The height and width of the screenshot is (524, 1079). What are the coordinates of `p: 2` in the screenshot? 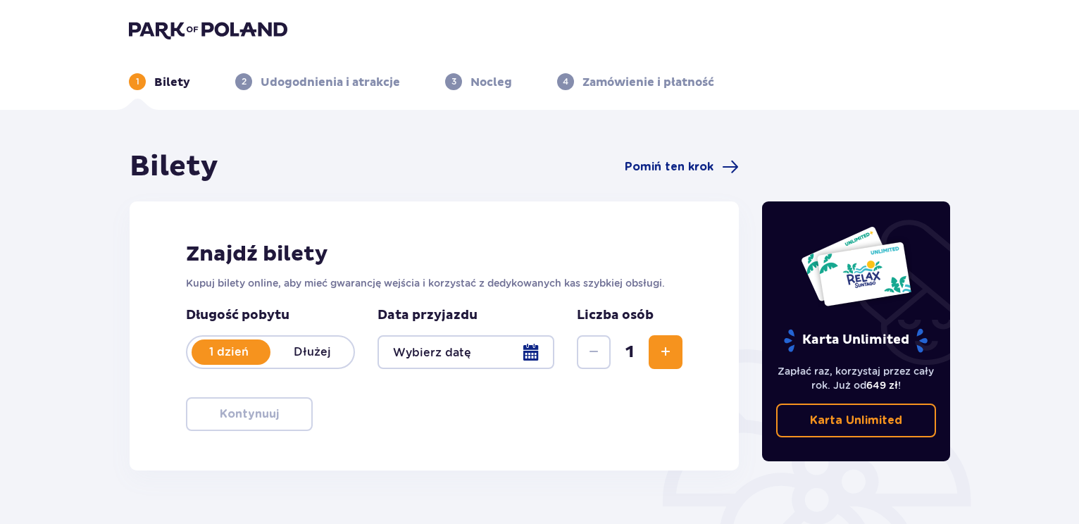 It's located at (244, 82).